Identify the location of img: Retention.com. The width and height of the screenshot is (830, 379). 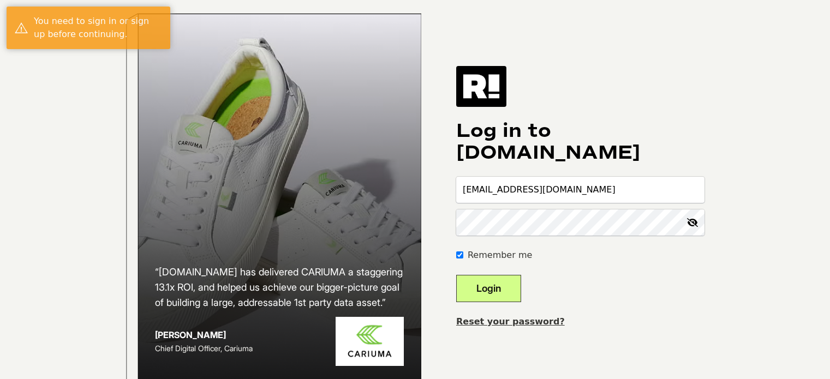
(481, 86).